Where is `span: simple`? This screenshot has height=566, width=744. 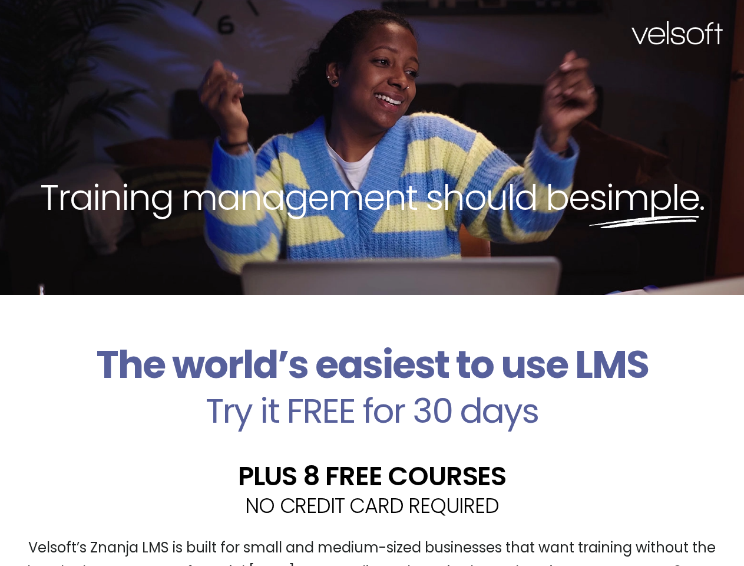 span: simple is located at coordinates (644, 197).